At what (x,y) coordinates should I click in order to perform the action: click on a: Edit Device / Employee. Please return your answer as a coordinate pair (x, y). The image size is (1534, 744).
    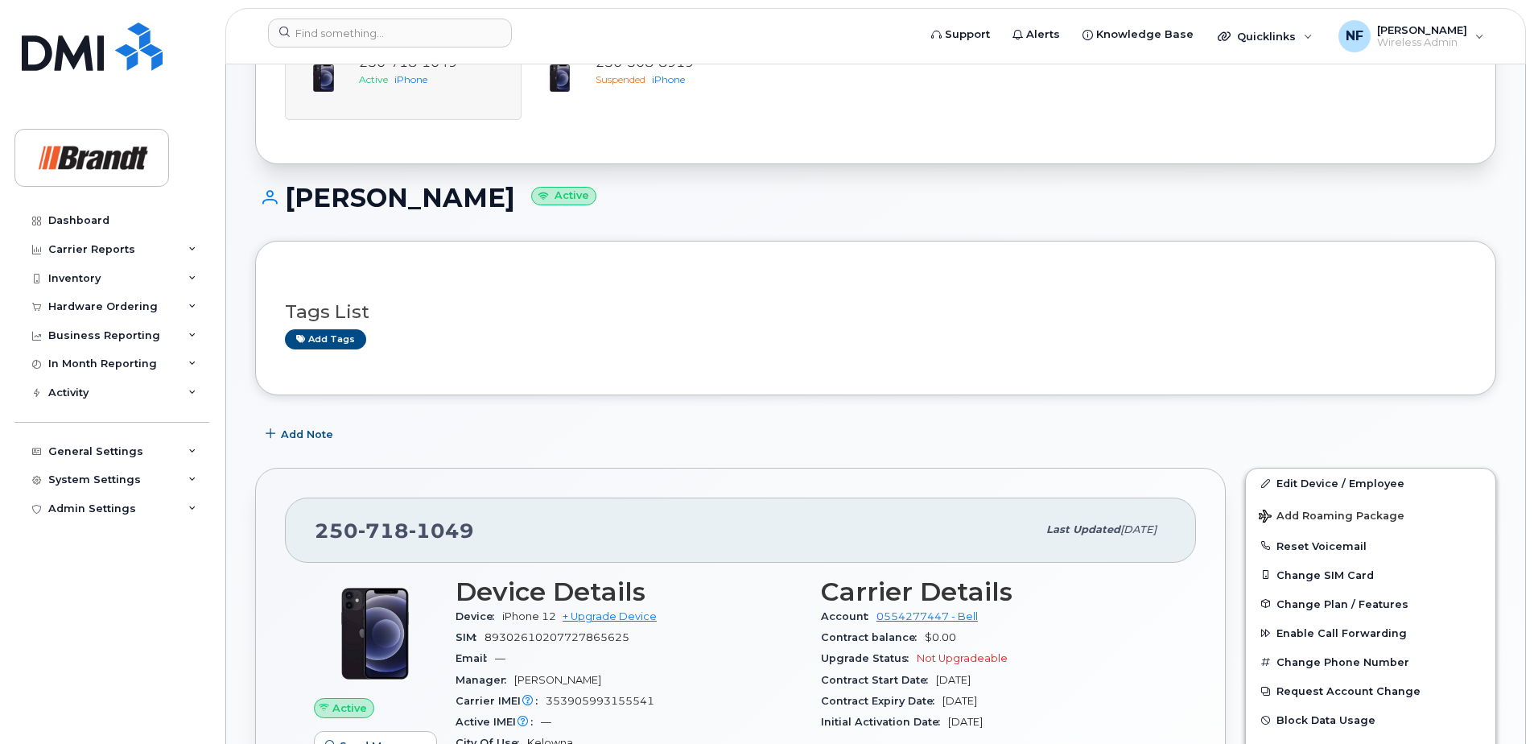
    Looking at the image, I should click on (1371, 483).